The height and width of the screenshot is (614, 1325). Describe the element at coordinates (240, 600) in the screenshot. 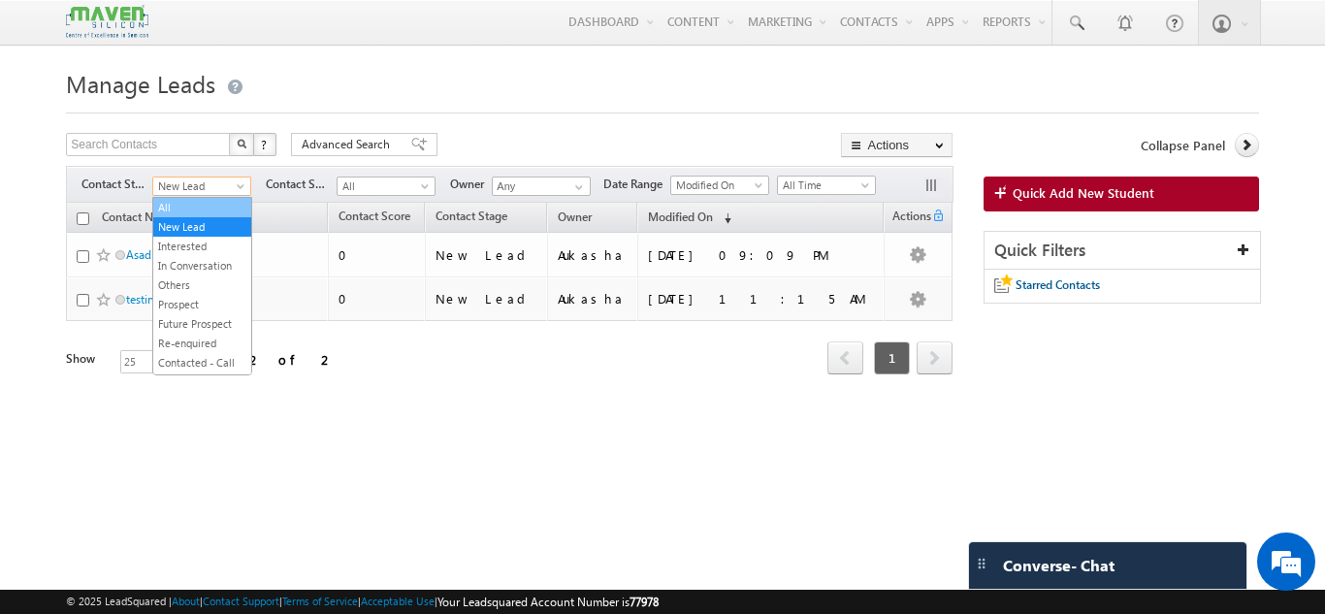

I see `a: Contact Support` at that location.